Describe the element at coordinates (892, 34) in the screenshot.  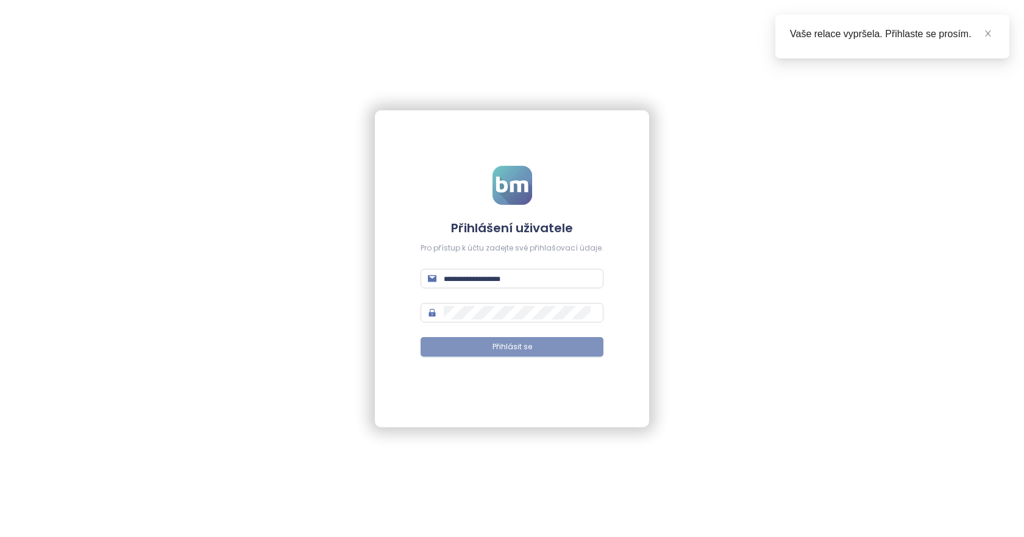
I see `div: Vaše relace vypršela. Přihlaste se prosím.` at that location.